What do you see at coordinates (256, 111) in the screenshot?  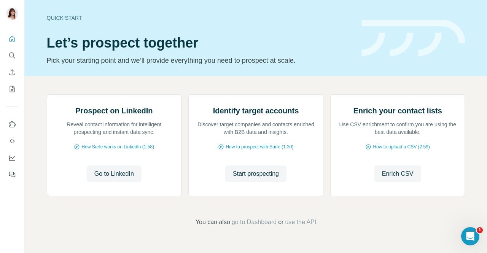 I see `h2: Identify target accounts` at bounding box center [256, 111].